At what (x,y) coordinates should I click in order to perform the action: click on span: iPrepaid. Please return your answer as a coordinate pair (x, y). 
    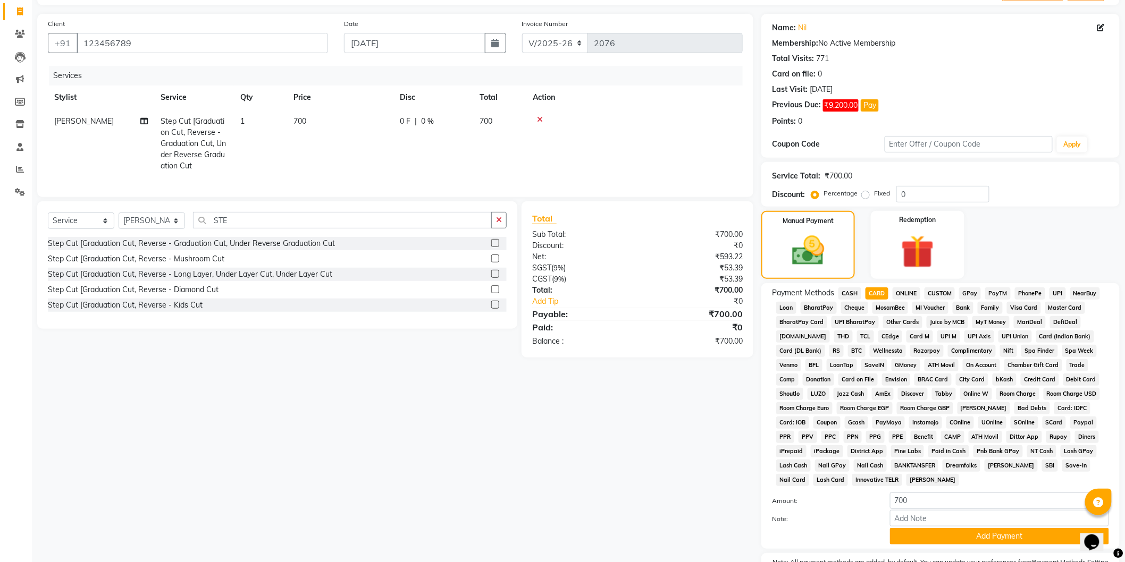
    Looking at the image, I should click on (791, 451).